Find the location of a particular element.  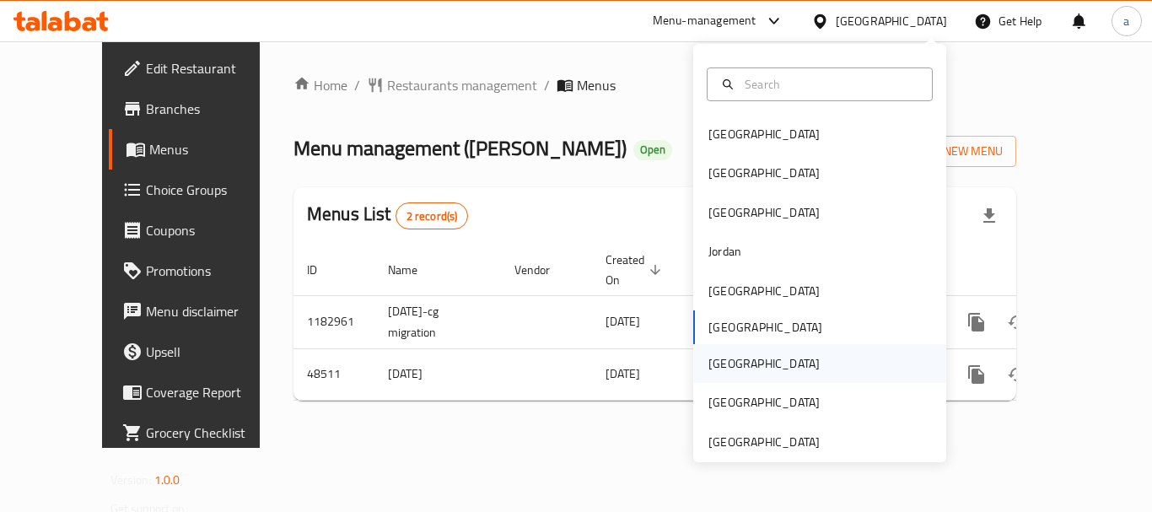

span: Name is located at coordinates (413, 270).